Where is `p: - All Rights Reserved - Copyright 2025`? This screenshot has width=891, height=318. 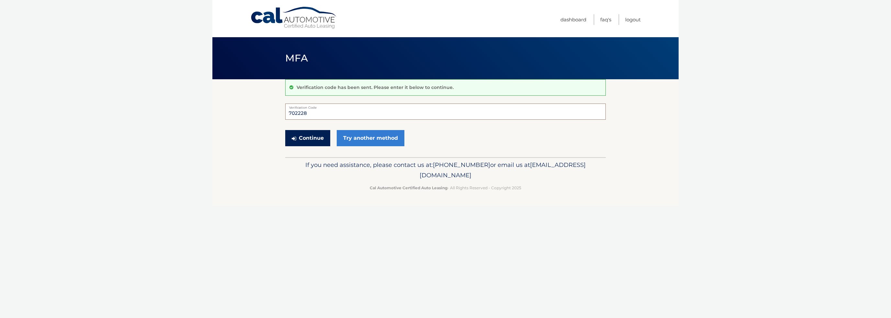 p: - All Rights Reserved - Copyright 2025 is located at coordinates (446, 188).